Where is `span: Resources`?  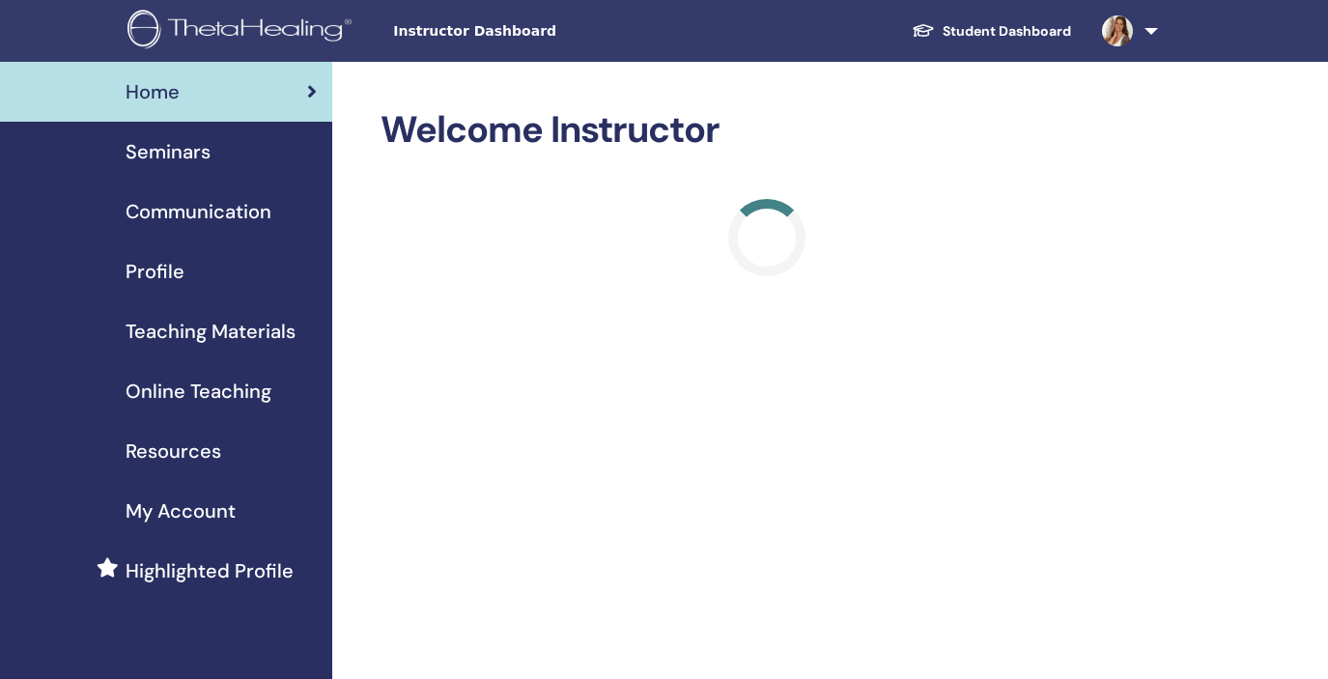
span: Resources is located at coordinates (173, 451).